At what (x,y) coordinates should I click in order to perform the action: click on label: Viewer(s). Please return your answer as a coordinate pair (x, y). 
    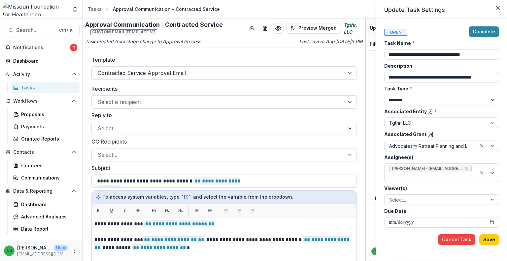
    Looking at the image, I should click on (440, 188).